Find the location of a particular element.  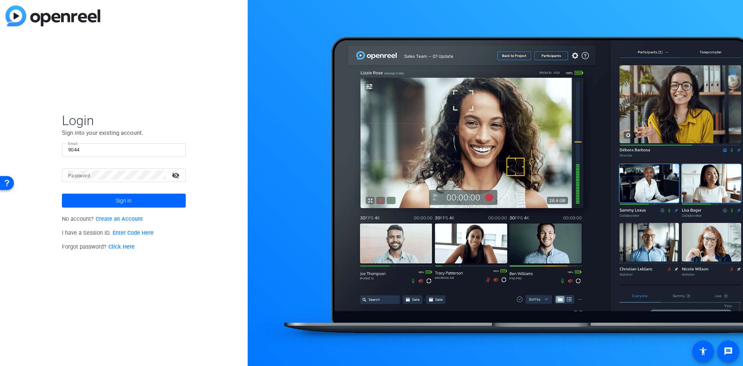

mat-icon: message is located at coordinates (728, 351).